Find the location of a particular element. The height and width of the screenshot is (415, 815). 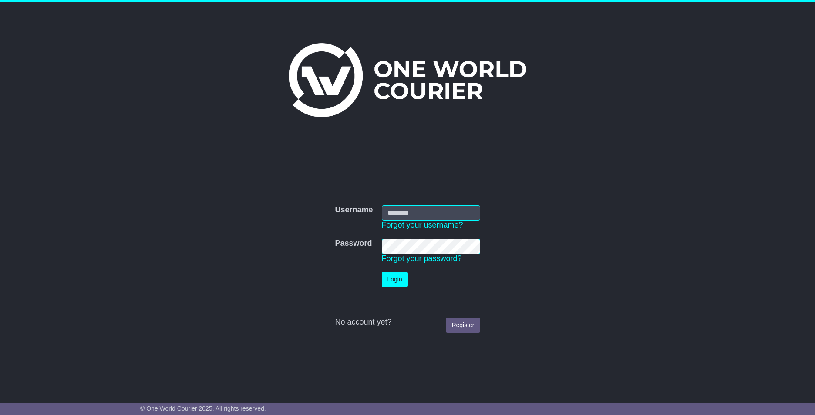

div: No account yet? is located at coordinates (407, 323).